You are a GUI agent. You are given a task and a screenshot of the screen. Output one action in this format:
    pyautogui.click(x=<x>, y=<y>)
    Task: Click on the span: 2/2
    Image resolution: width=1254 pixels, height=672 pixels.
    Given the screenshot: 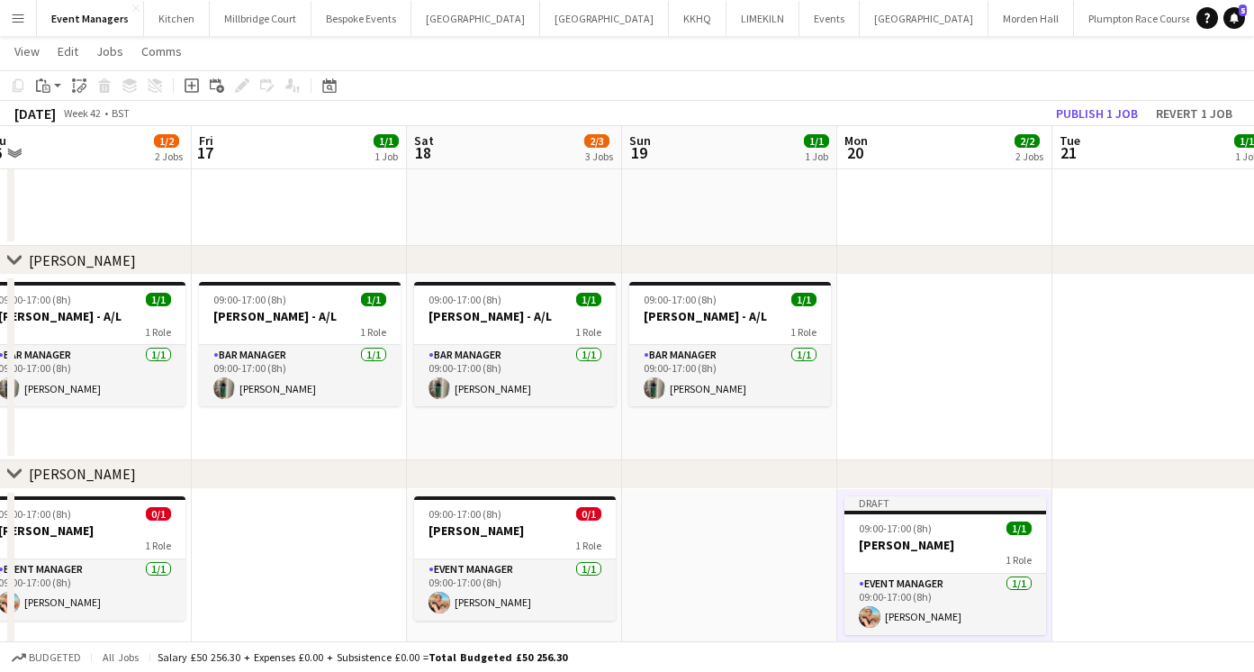 What is the action you would take?
    pyautogui.click(x=1027, y=140)
    